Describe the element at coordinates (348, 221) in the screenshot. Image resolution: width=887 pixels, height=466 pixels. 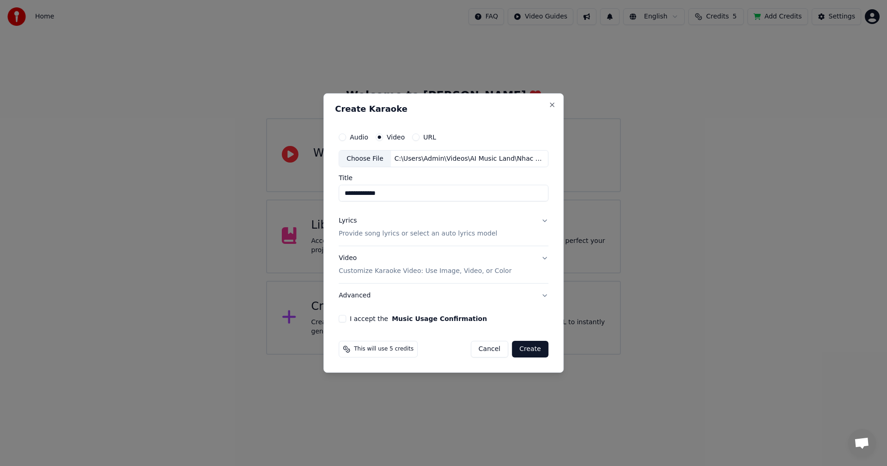
I see `div: Lyrics` at that location.